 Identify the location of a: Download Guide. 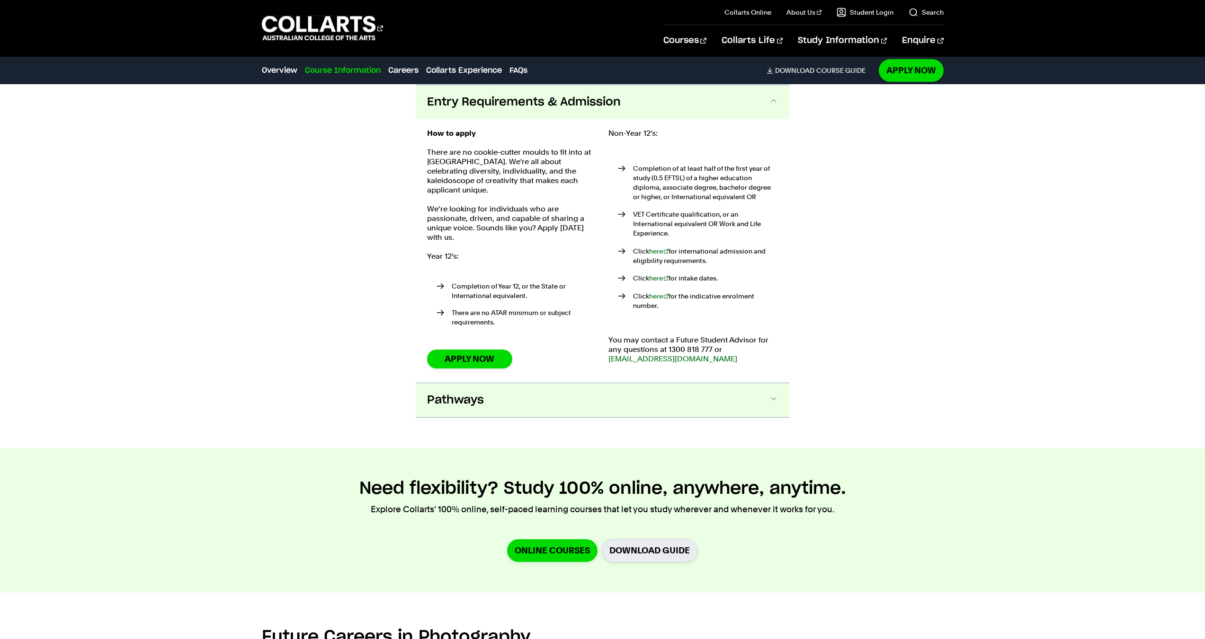
(649, 550).